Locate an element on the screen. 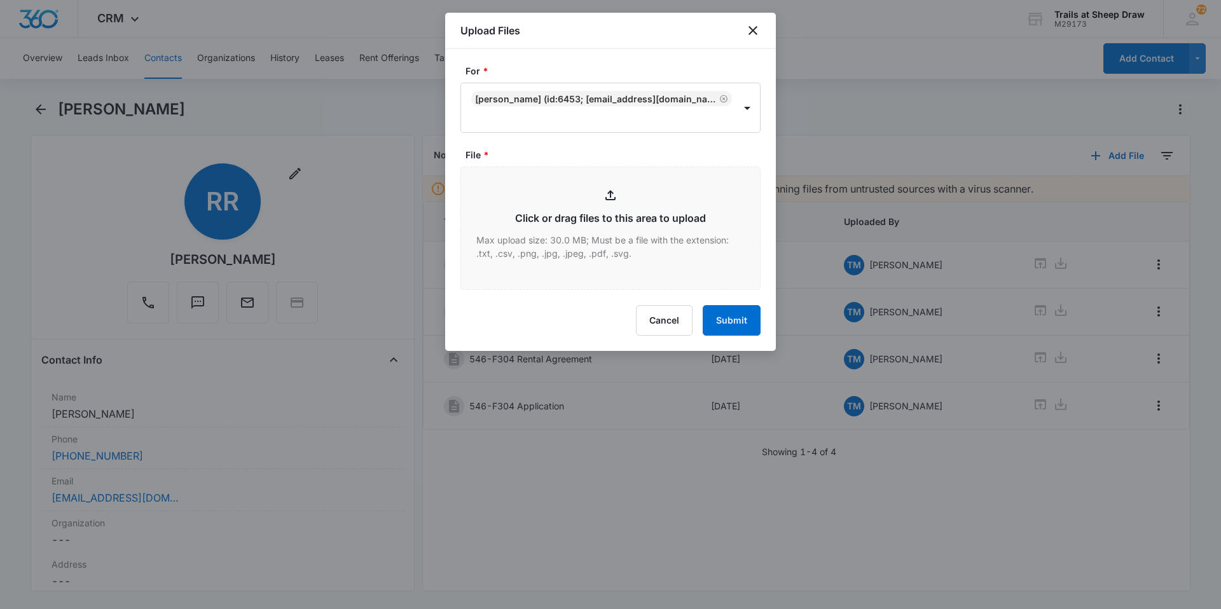 This screenshot has width=1221, height=609. h1: Upload Files is located at coordinates (490, 31).